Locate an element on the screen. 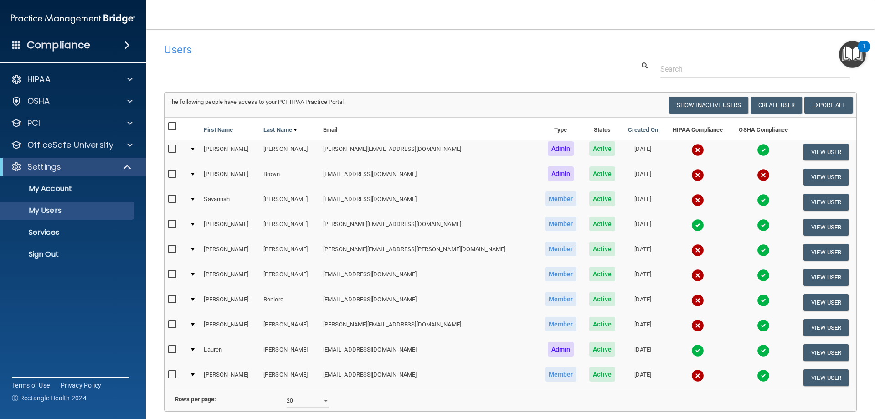  a: Last Name is located at coordinates (280, 130).